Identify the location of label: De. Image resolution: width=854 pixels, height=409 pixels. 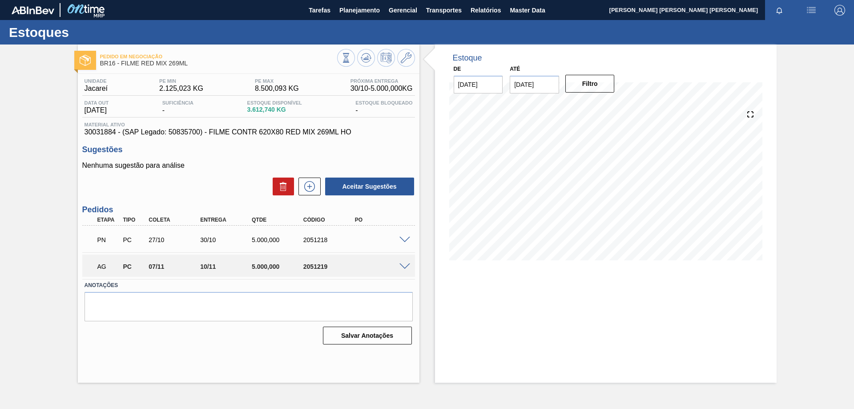
(457, 69).